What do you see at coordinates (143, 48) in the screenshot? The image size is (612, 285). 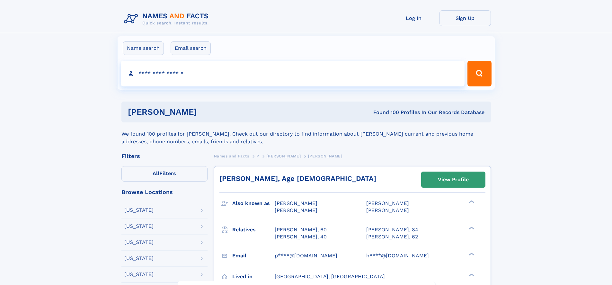 I see `label: Name search` at bounding box center [143, 48].